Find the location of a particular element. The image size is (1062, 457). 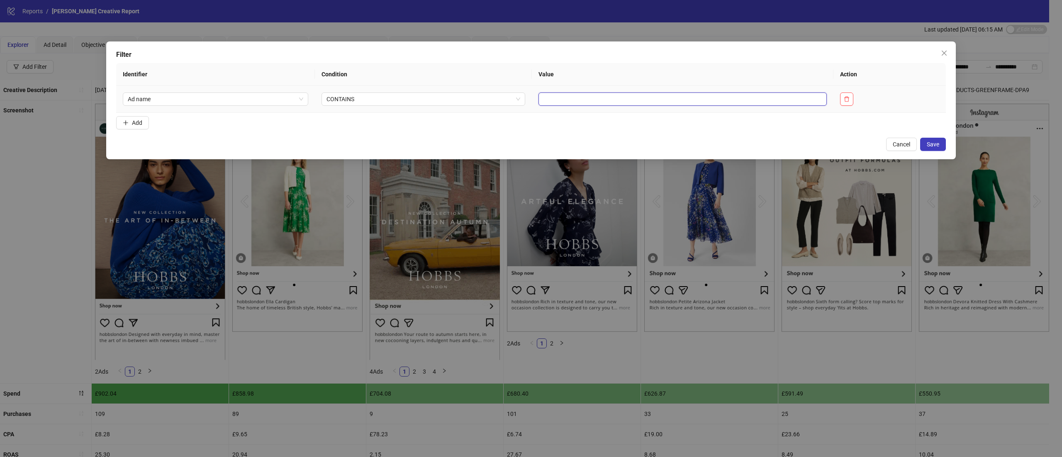

button: Save is located at coordinates (933, 144).